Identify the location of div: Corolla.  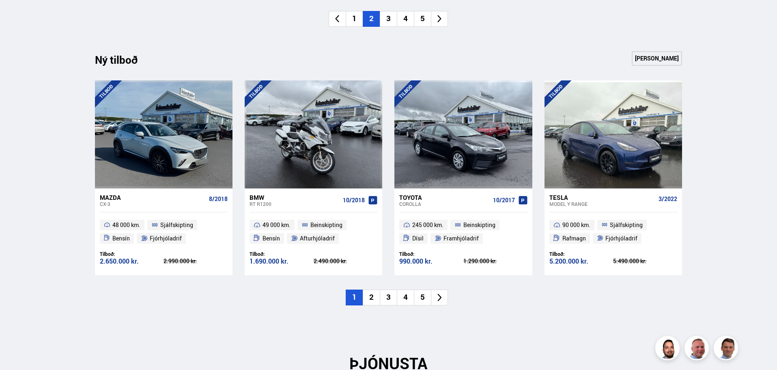
(444, 204).